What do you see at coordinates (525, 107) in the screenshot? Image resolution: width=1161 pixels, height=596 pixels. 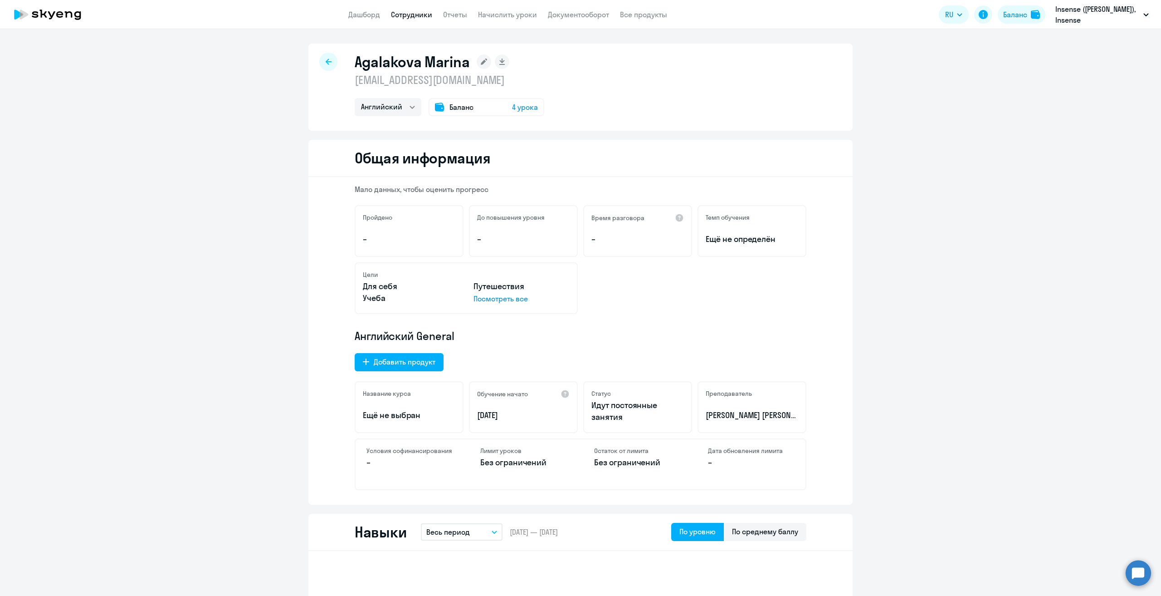 I see `span: 4 урока` at bounding box center [525, 107].